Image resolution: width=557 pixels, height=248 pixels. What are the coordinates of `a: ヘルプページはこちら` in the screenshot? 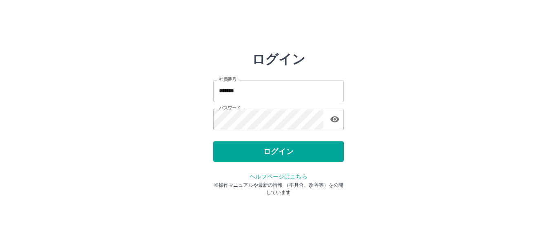 It's located at (278, 176).